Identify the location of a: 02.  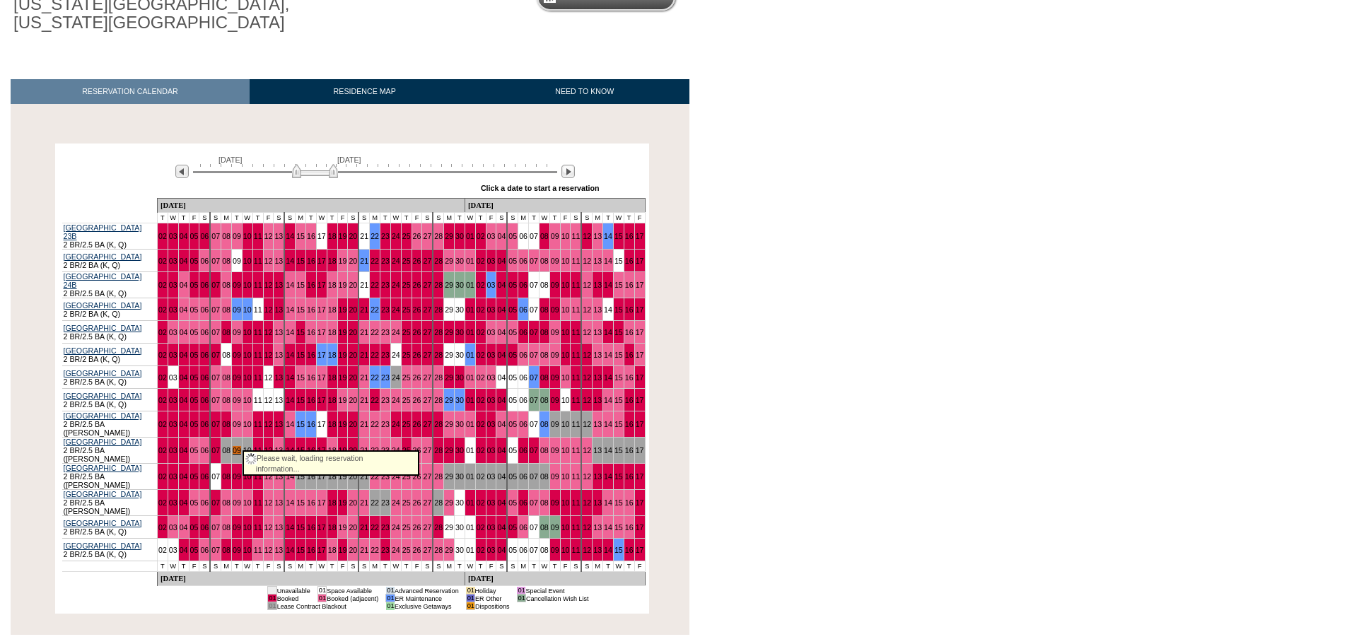
(481, 310).